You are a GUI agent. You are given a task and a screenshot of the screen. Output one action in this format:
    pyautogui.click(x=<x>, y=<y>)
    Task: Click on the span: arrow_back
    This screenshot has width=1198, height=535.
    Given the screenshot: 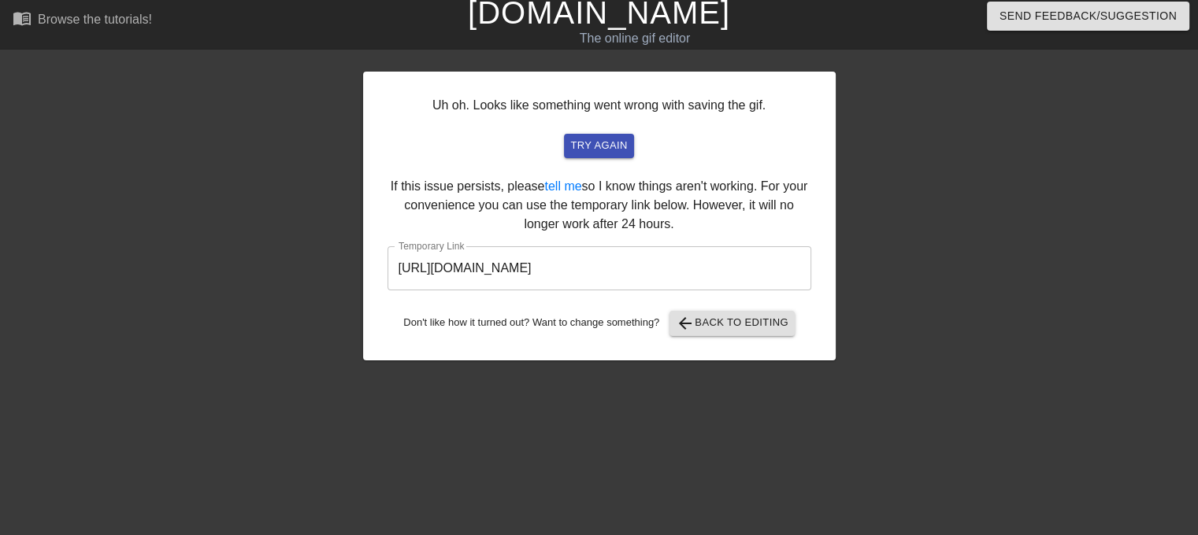 What is the action you would take?
    pyautogui.click(x=685, y=324)
    